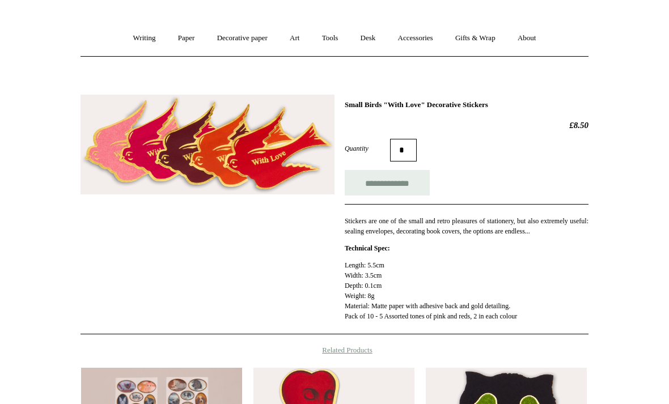 This screenshot has width=669, height=404. Describe the element at coordinates (527, 39) in the screenshot. I see `a: About` at that location.